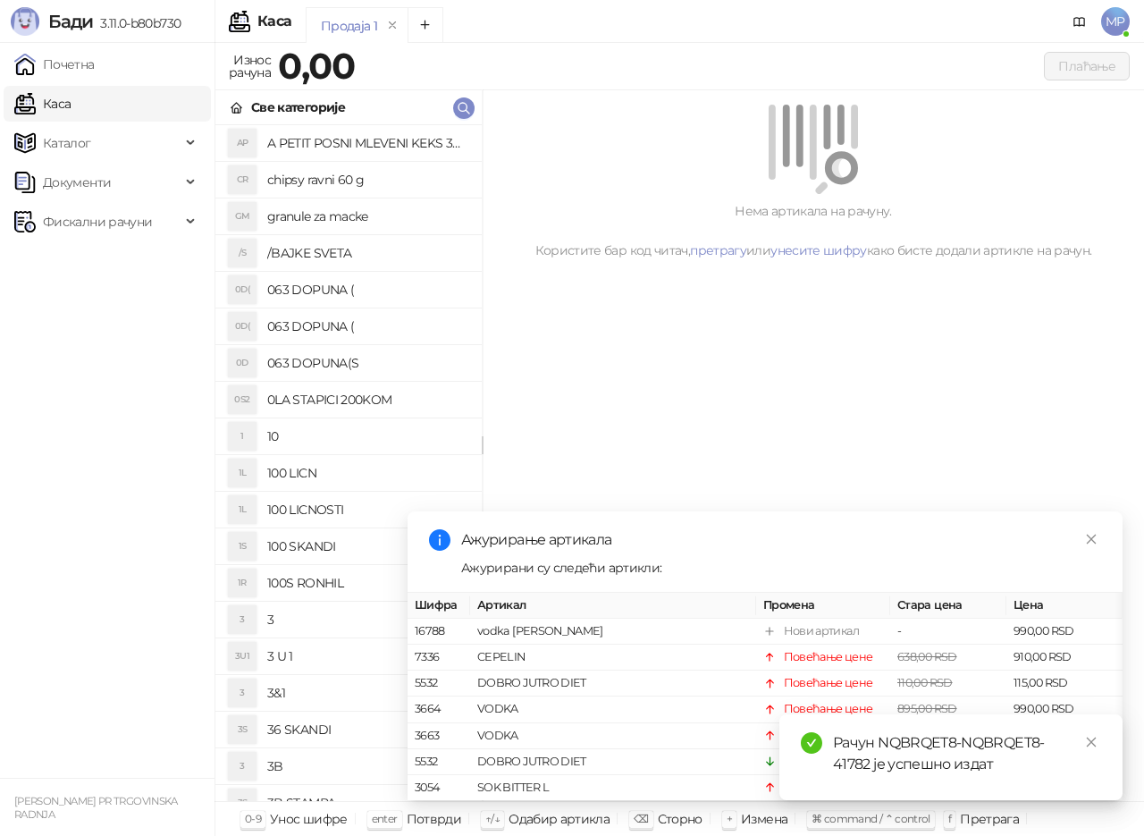 The height and width of the screenshot is (836, 1144). I want to click on td: CEPELIN, so click(613, 657).